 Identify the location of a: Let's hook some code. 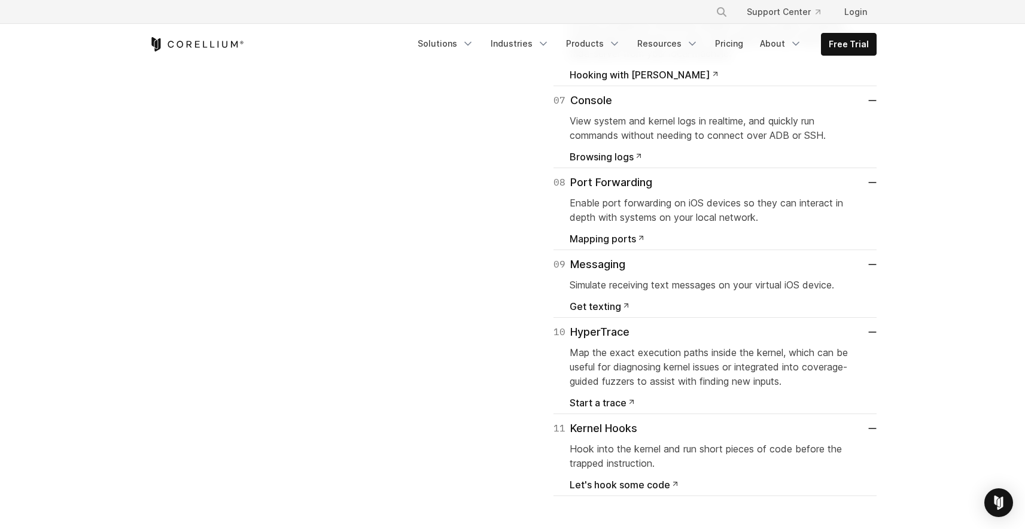
(623, 485).